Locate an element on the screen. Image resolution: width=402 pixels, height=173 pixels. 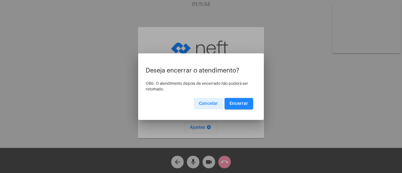
p: Deseja encerrar o atendimento? is located at coordinates (201, 71).